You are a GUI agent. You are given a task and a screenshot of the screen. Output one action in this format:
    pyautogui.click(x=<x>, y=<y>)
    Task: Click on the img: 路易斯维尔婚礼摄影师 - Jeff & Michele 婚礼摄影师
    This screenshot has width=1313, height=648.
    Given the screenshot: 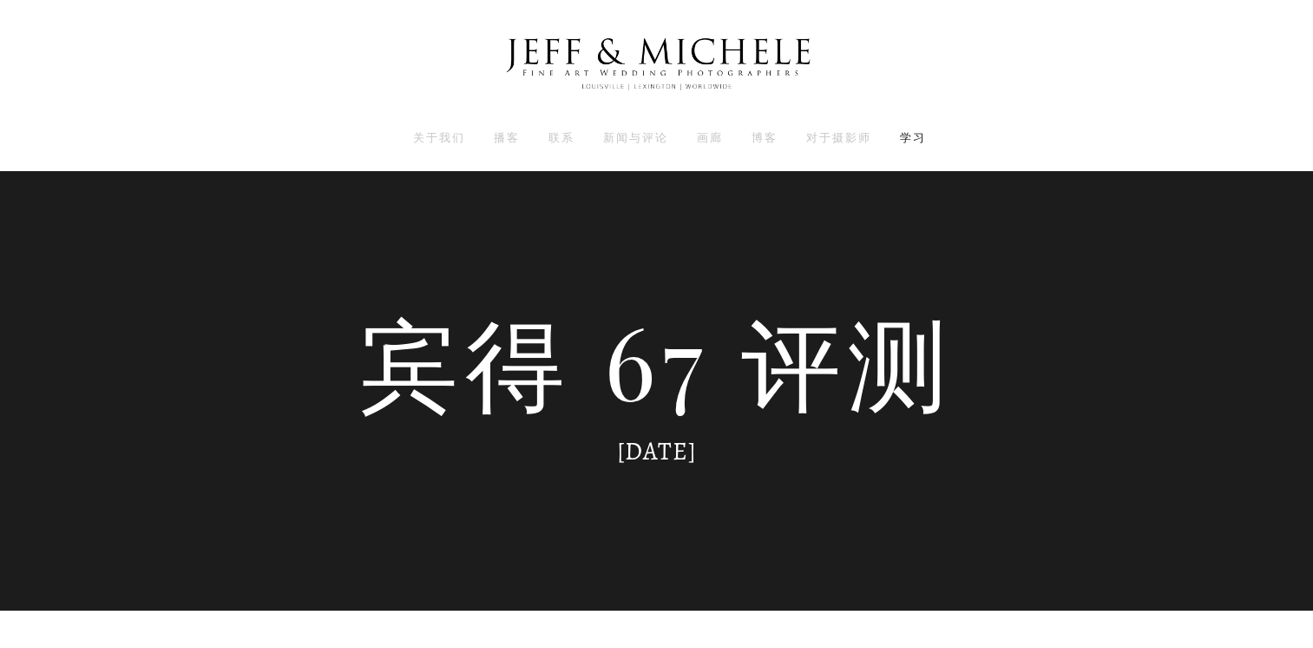 What is the action you would take?
    pyautogui.click(x=657, y=64)
    